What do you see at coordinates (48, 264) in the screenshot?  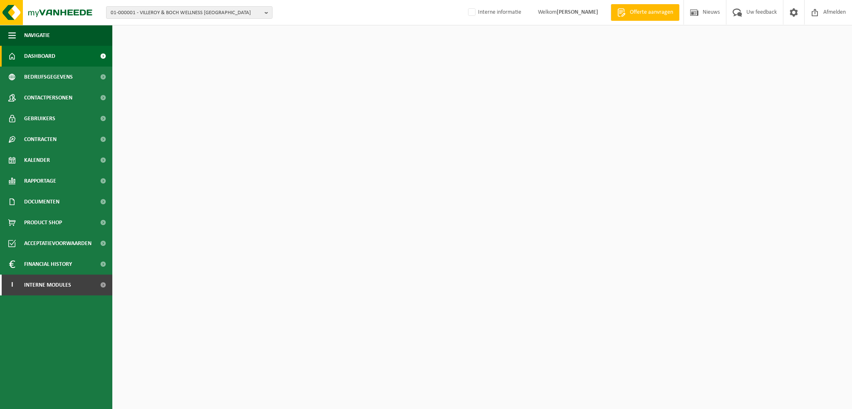 I see `span: Financial History` at bounding box center [48, 264].